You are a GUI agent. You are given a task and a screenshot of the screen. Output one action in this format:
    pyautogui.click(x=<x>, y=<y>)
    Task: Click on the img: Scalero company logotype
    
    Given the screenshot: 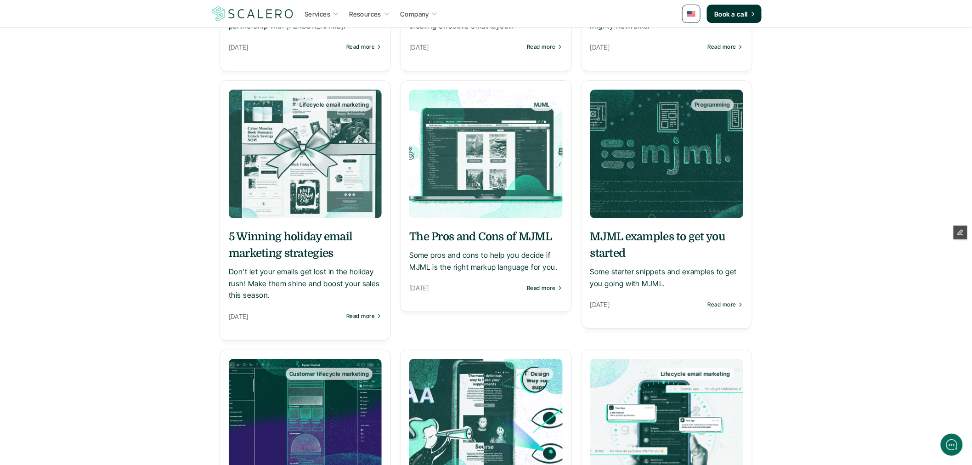 What is the action you would take?
    pyautogui.click(x=253, y=14)
    